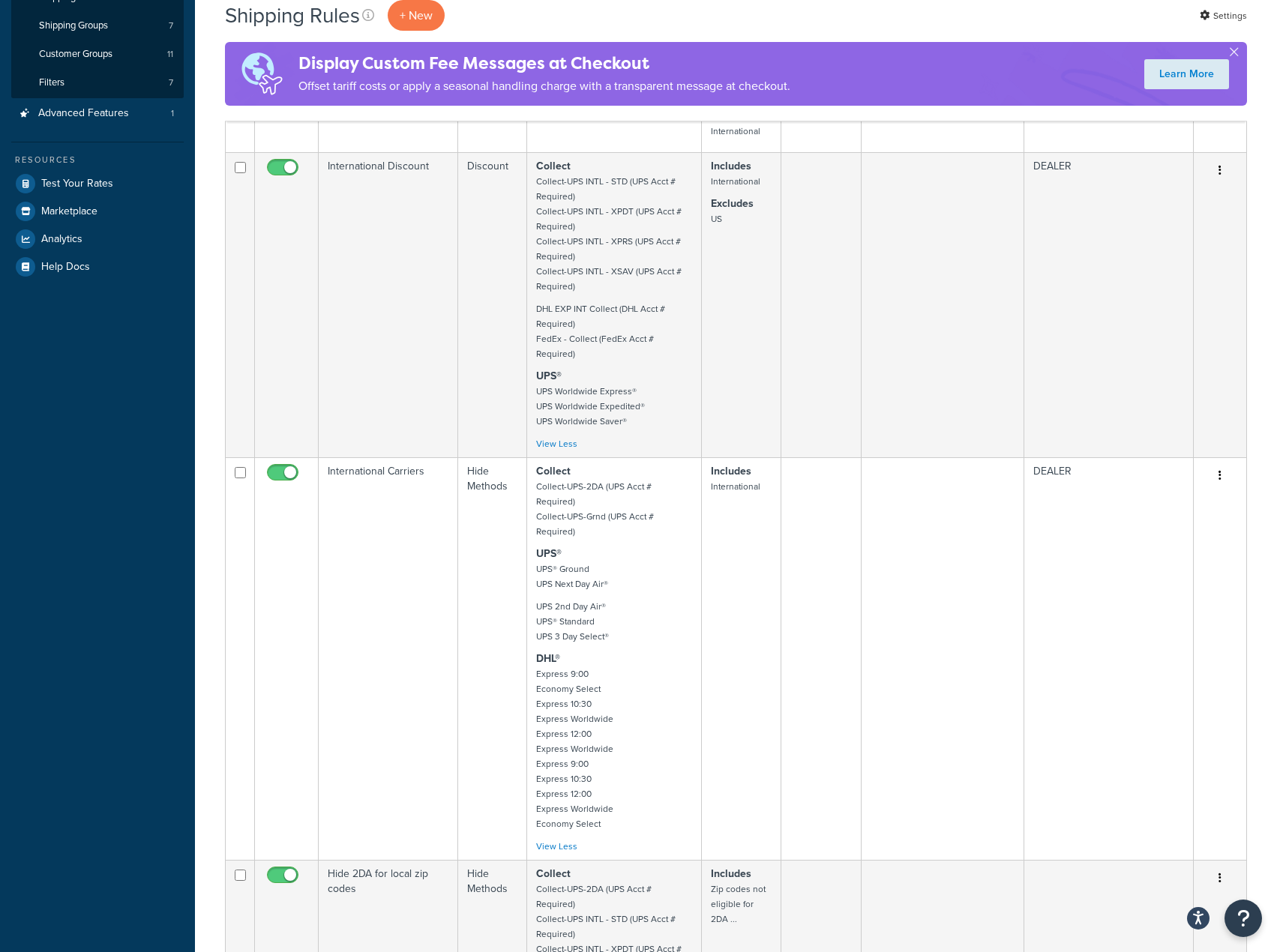 Image resolution: width=1277 pixels, height=952 pixels. What do you see at coordinates (732, 203) in the screenshot?
I see `strong: Excludes` at bounding box center [732, 203].